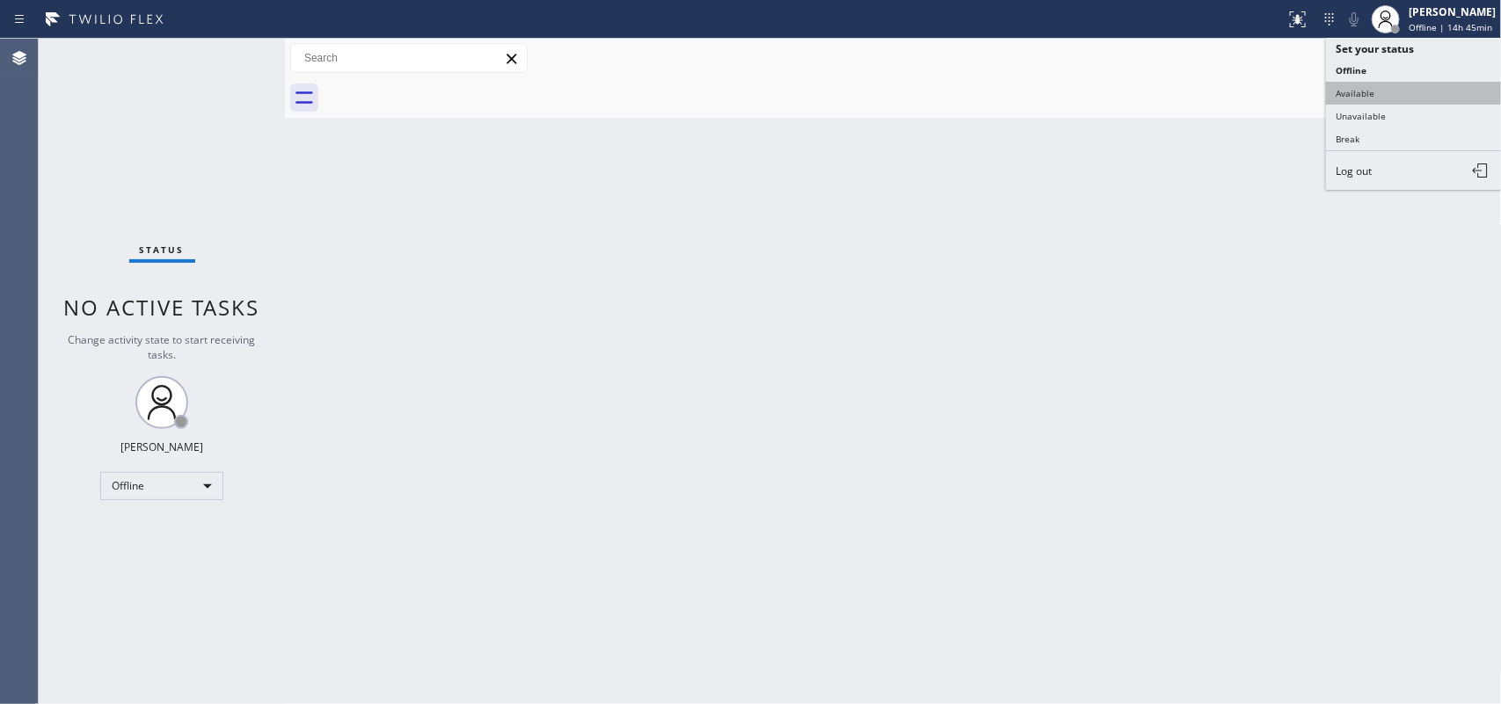 Image resolution: width=1501 pixels, height=704 pixels. I want to click on span: Change activity state to start receiving tasks., so click(162, 347).